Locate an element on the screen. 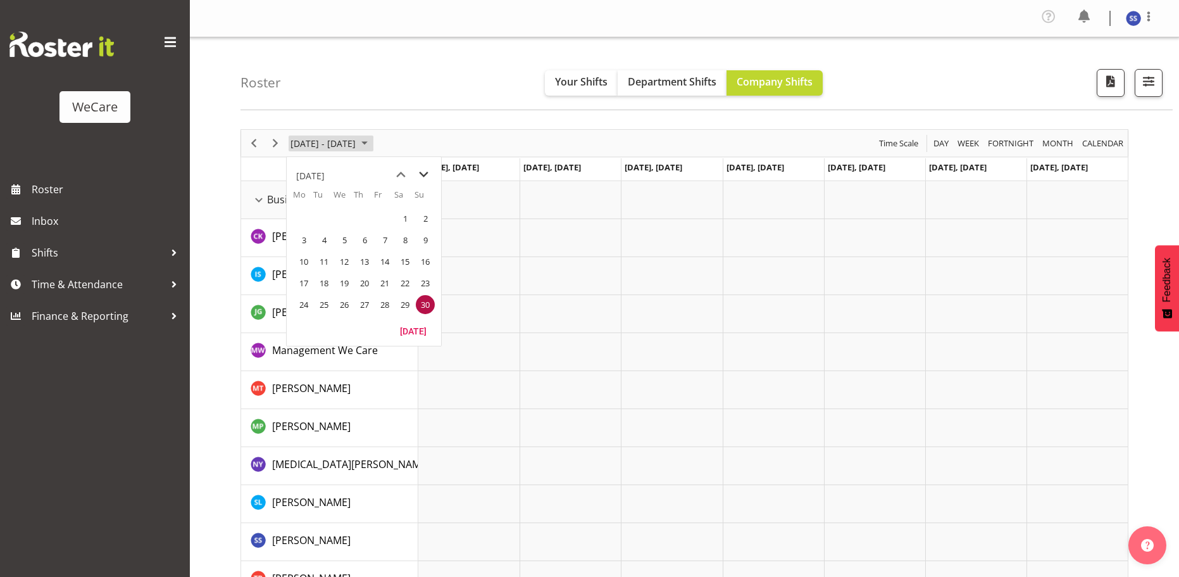  span: Tuesday, June 4, 2024 is located at coordinates (324, 240).